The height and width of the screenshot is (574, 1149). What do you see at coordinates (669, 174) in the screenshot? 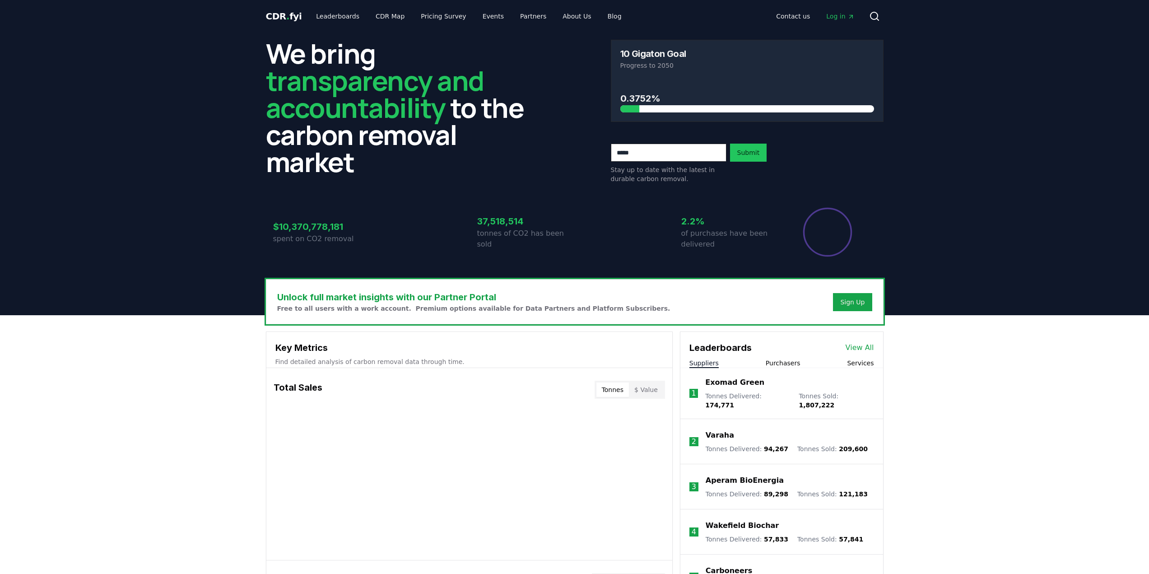
I see `p: Stay up to date with the latest in durable carbon removal.` at bounding box center [669, 174].